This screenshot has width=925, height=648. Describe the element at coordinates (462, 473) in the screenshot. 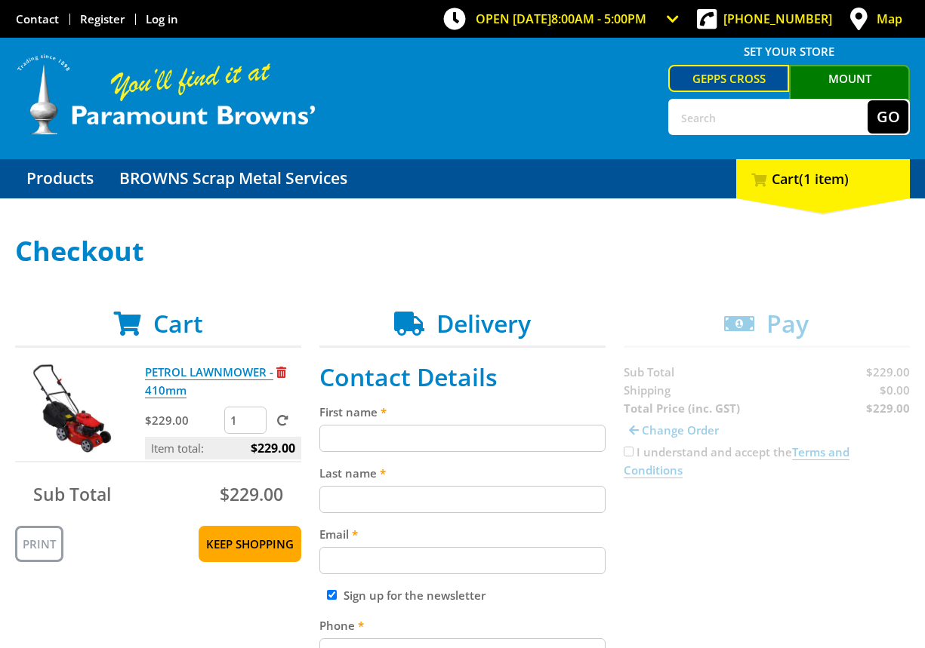

I see `label: Last name` at that location.